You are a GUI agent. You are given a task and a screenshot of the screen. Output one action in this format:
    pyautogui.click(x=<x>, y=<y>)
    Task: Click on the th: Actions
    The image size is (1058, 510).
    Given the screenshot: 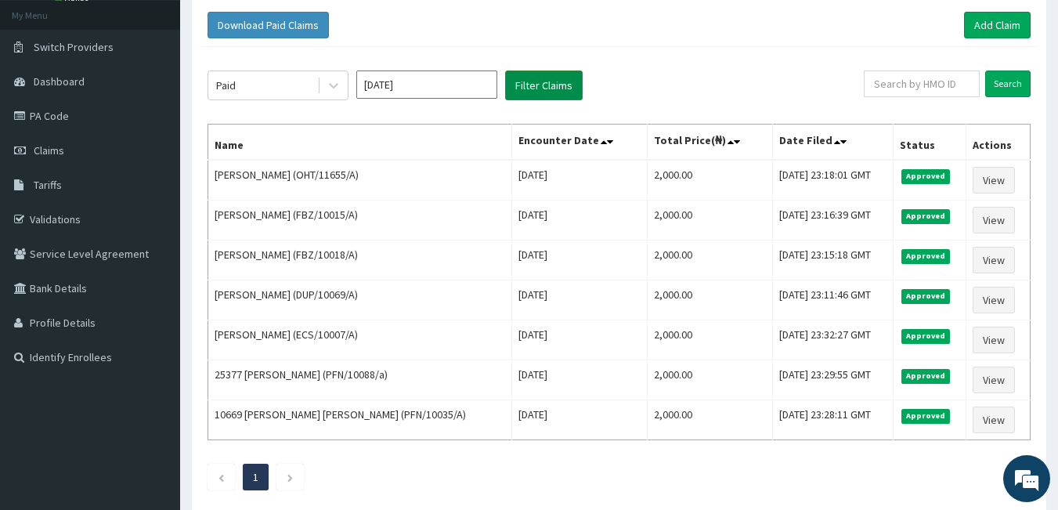 What is the action you would take?
    pyautogui.click(x=998, y=142)
    